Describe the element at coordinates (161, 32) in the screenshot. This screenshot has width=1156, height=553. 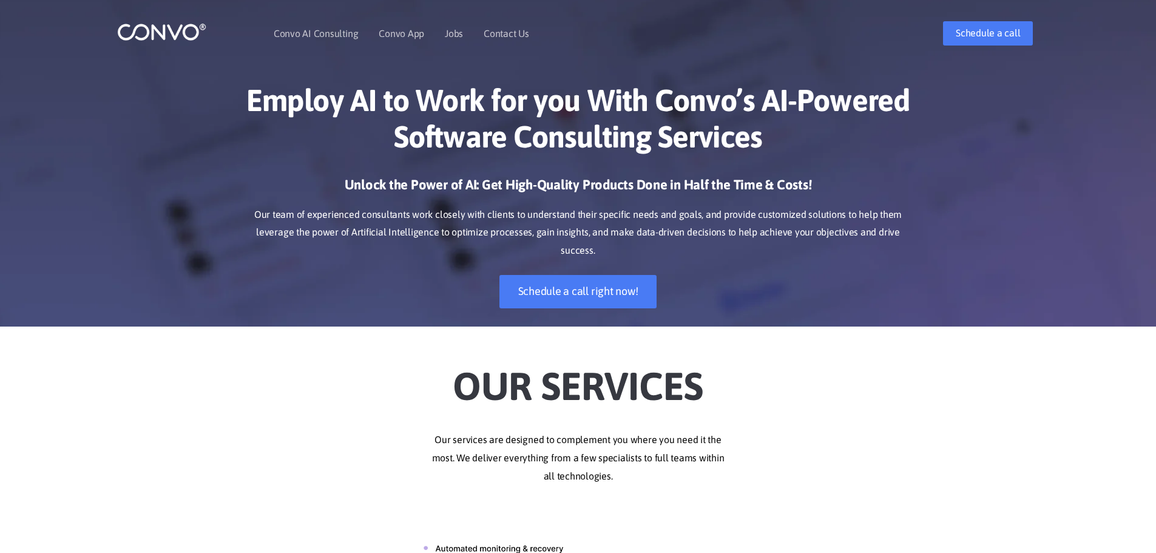
I see `img: logo_1.png` at that location.